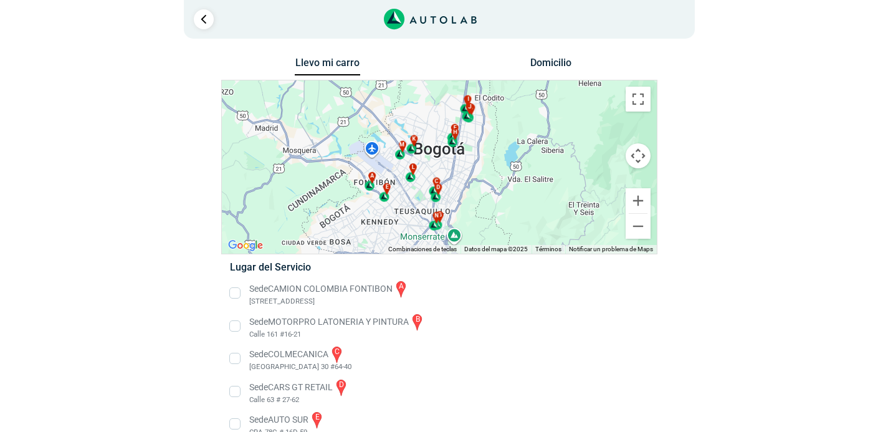 Image resolution: width=878 pixels, height=432 pixels. I want to click on button: Ampliar, so click(638, 201).